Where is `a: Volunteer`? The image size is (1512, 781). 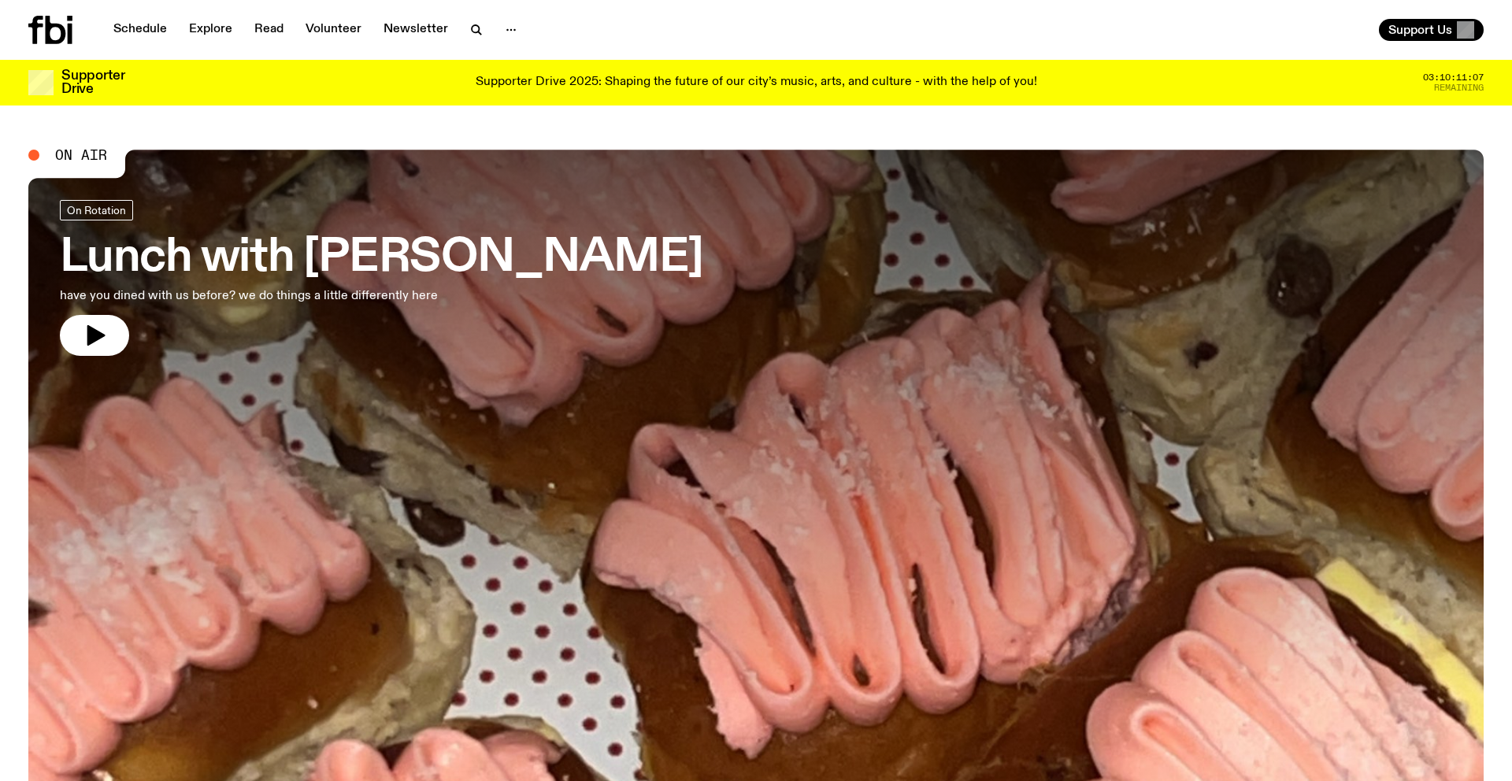
a: Volunteer is located at coordinates (333, 30).